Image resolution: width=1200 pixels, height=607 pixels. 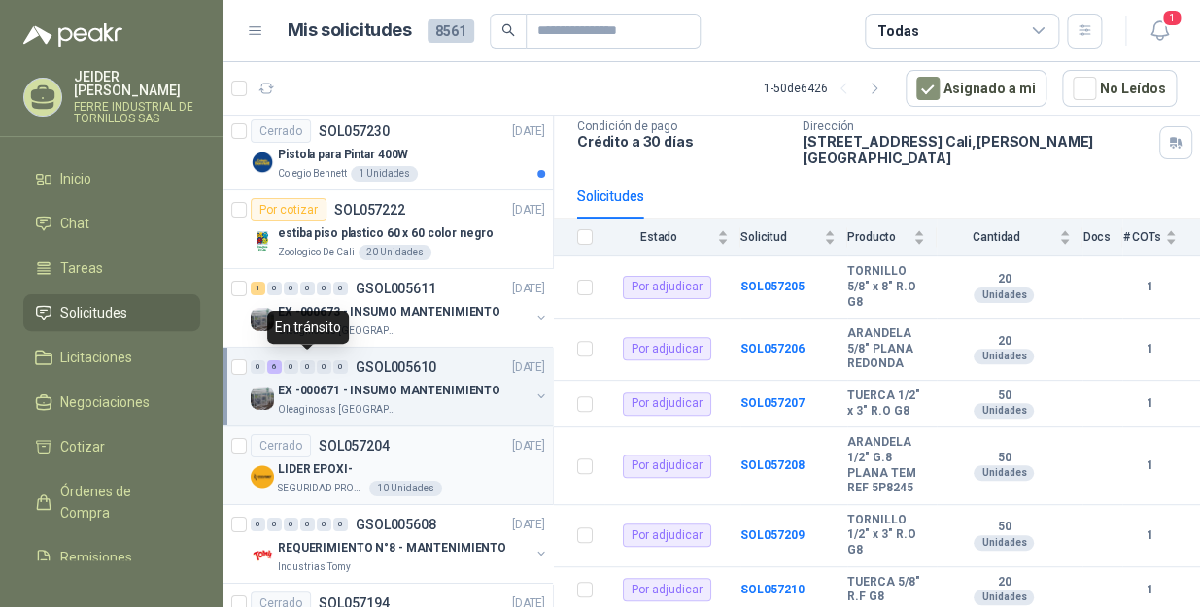 What do you see at coordinates (394, 253) in the screenshot?
I see `div: 20 Unidades` at bounding box center [394, 253].